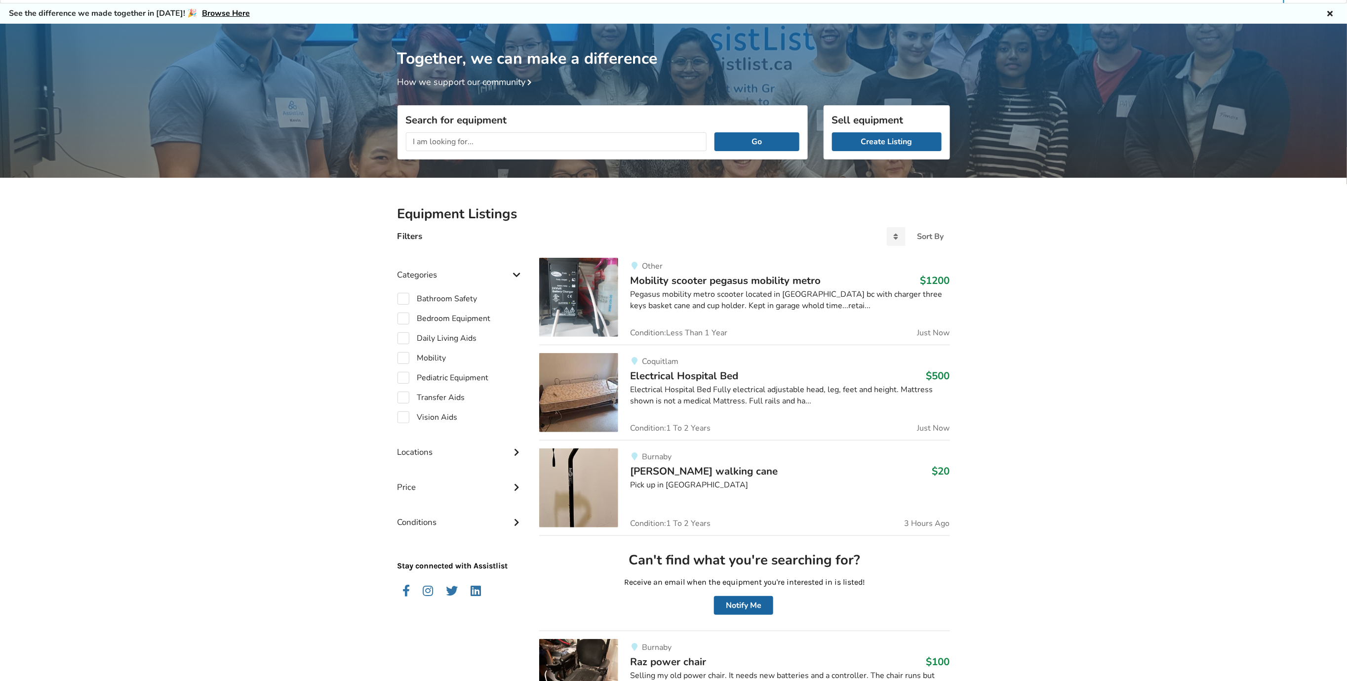 The image size is (1347, 681). I want to click on span: Coquitlam, so click(660, 361).